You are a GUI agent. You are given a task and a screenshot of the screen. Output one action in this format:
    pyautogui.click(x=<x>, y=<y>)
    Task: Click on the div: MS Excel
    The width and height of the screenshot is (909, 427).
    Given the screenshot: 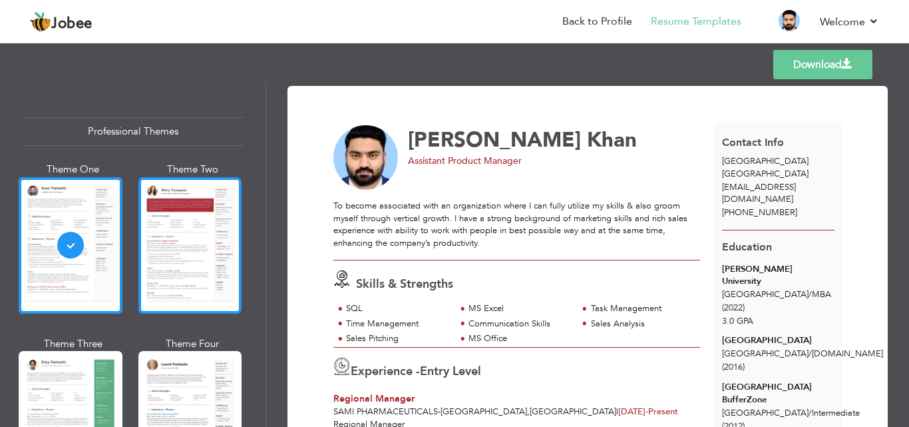 What is the action you would take?
    pyautogui.click(x=519, y=308)
    